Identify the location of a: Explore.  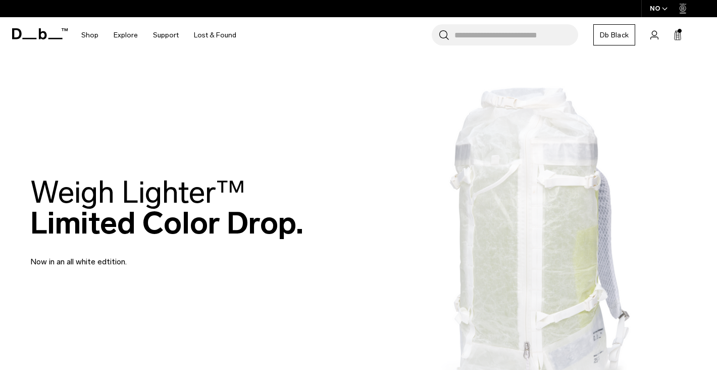
(126, 35).